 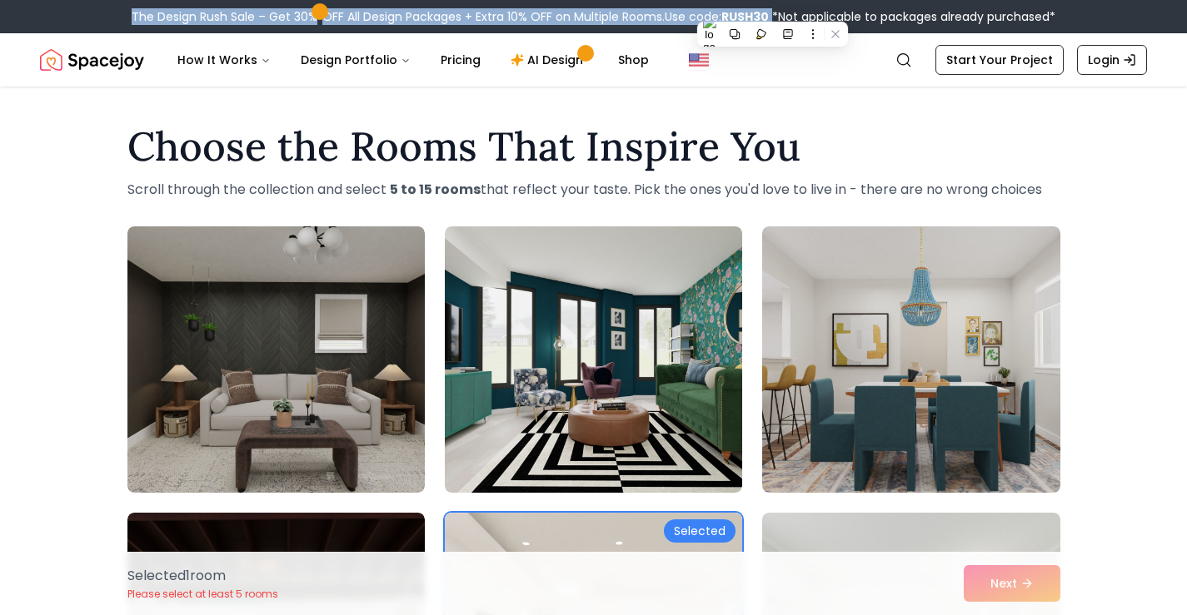 What do you see at coordinates (593, 360) in the screenshot?
I see `img: Room room-2` at bounding box center [593, 360].